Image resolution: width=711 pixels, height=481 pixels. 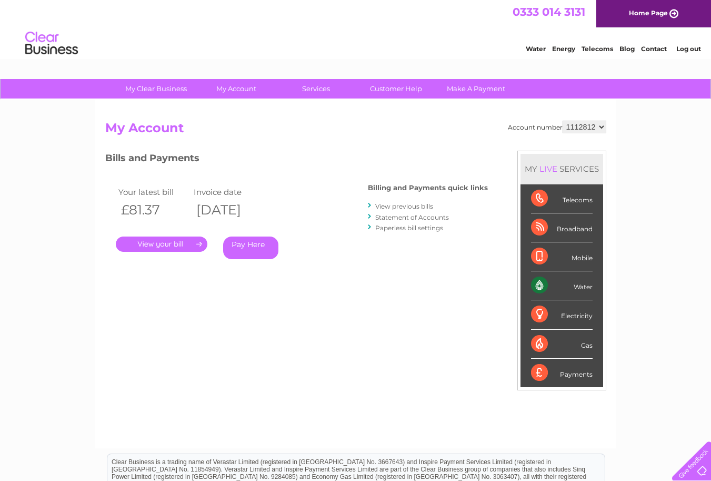 What do you see at coordinates (627, 48) in the screenshot?
I see `a: Blog` at bounding box center [627, 48].